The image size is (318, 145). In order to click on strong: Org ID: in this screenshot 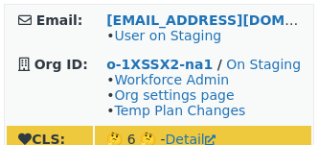, I will do `click(61, 64)`.